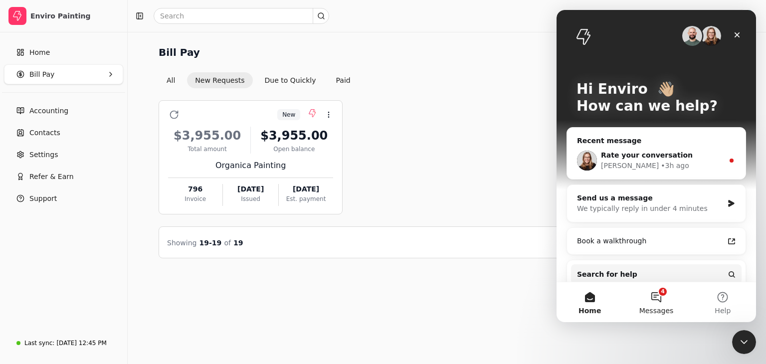 The width and height of the screenshot is (766, 364). Describe the element at coordinates (746, 16) in the screenshot. I see `img: Enviro%20new%20Logo%20_RGB_Colour.jpg` at that location.